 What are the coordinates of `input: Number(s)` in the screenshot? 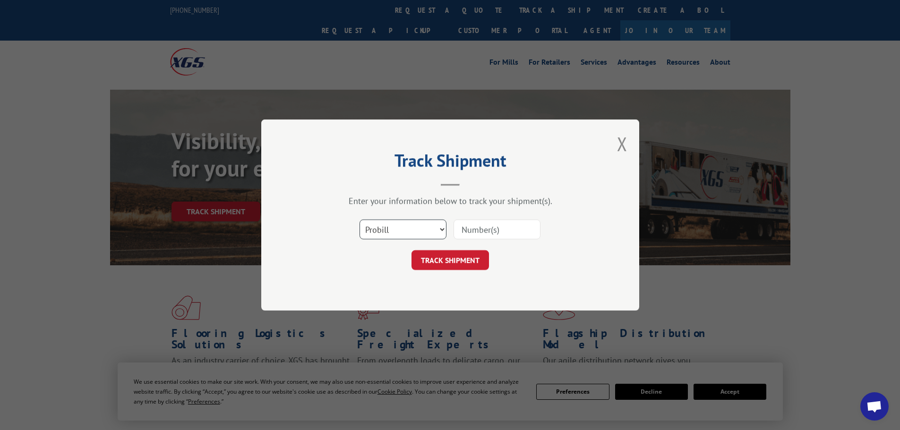 It's located at (497, 229).